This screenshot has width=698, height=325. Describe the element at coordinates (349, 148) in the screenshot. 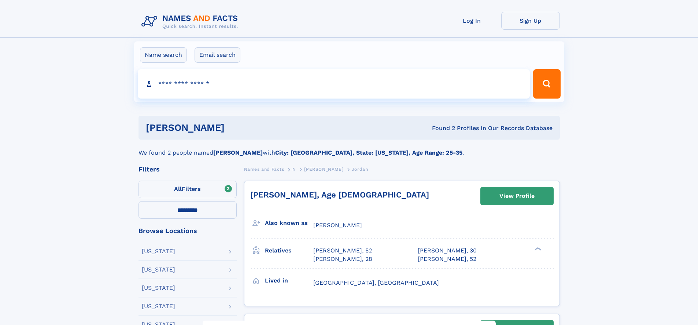

I see `div: We found 2 people named with .` at that location.